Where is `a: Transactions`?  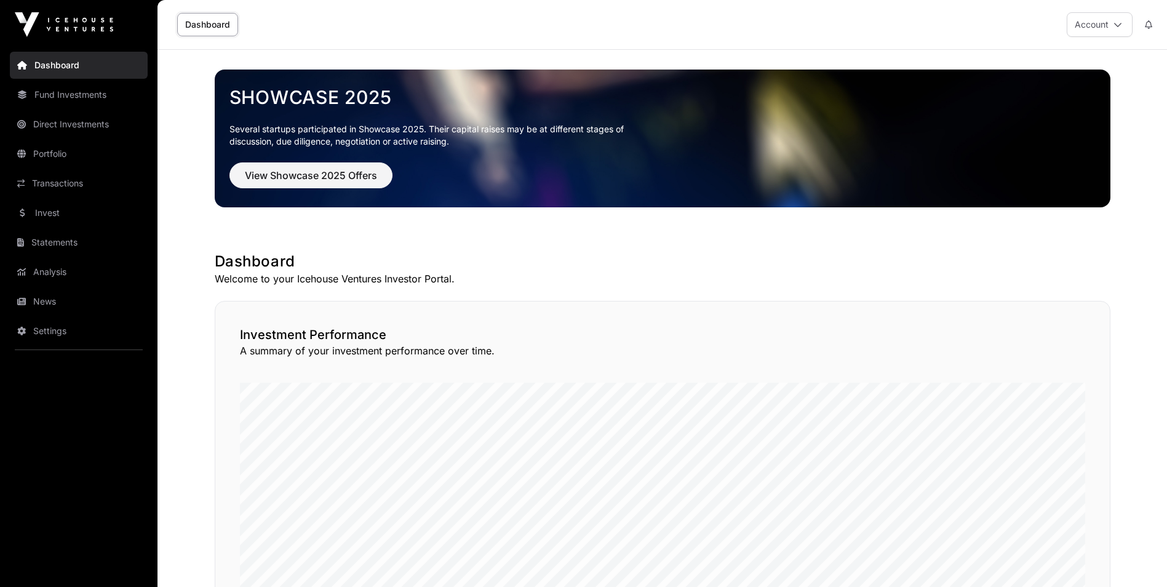
a: Transactions is located at coordinates (79, 183).